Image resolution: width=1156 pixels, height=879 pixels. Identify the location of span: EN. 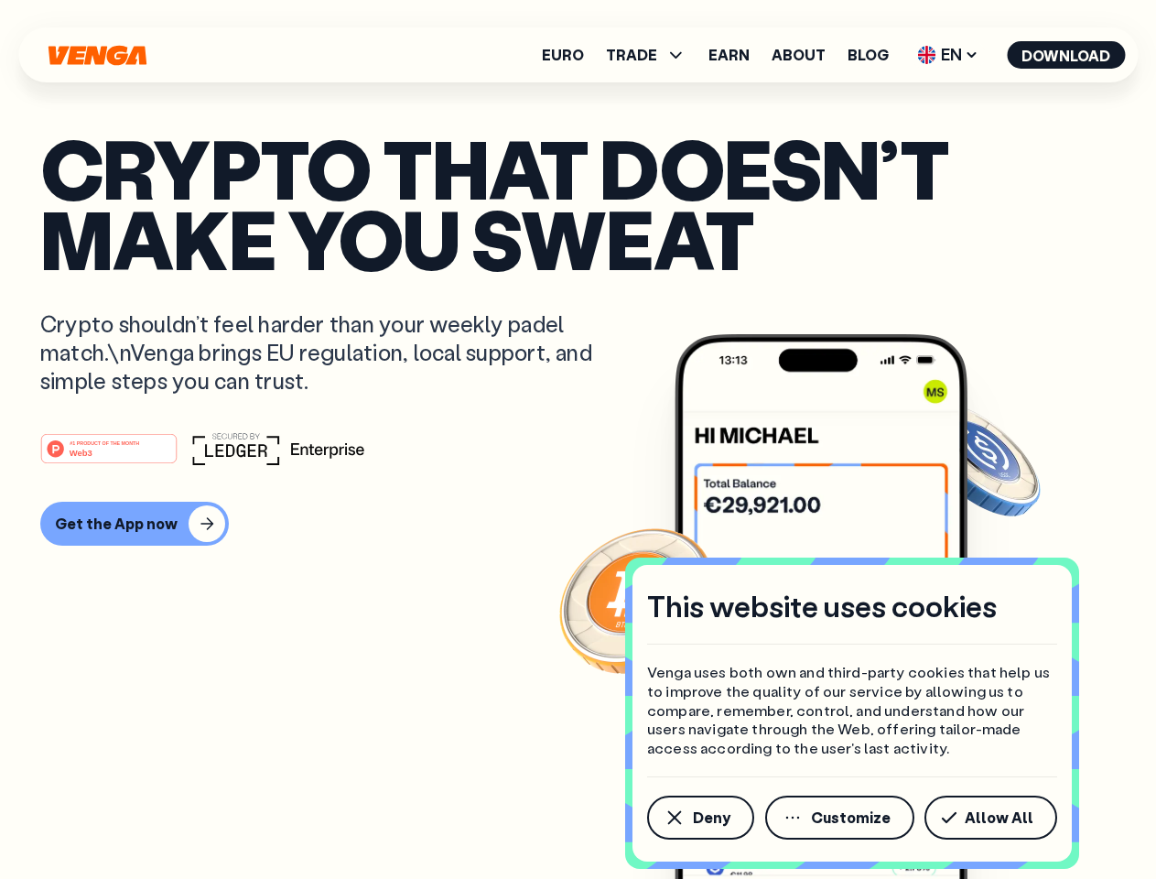
(948, 55).